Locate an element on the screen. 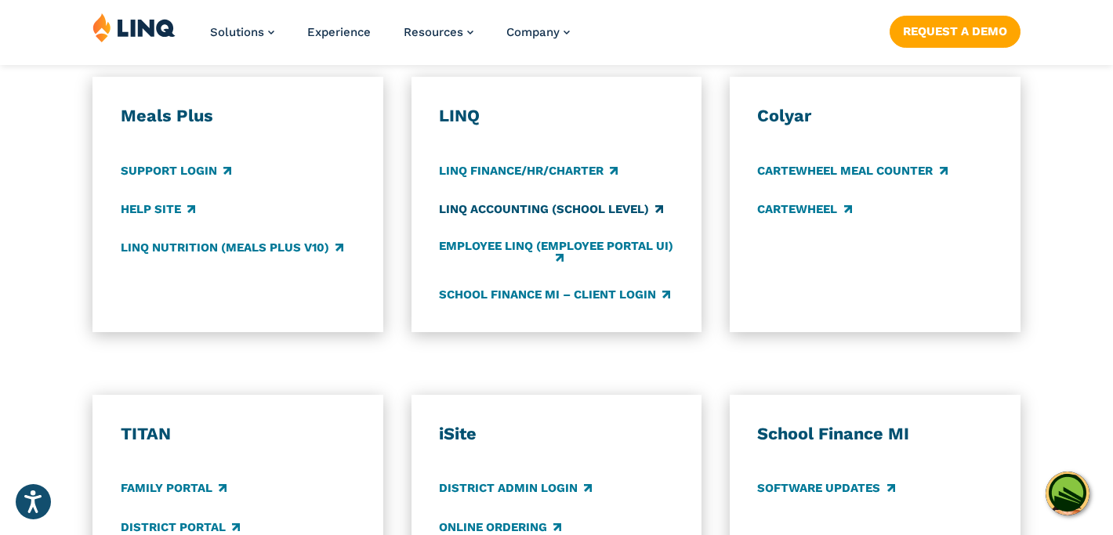  a: Employee LINQ (Employee Portal UI) is located at coordinates (557, 252).